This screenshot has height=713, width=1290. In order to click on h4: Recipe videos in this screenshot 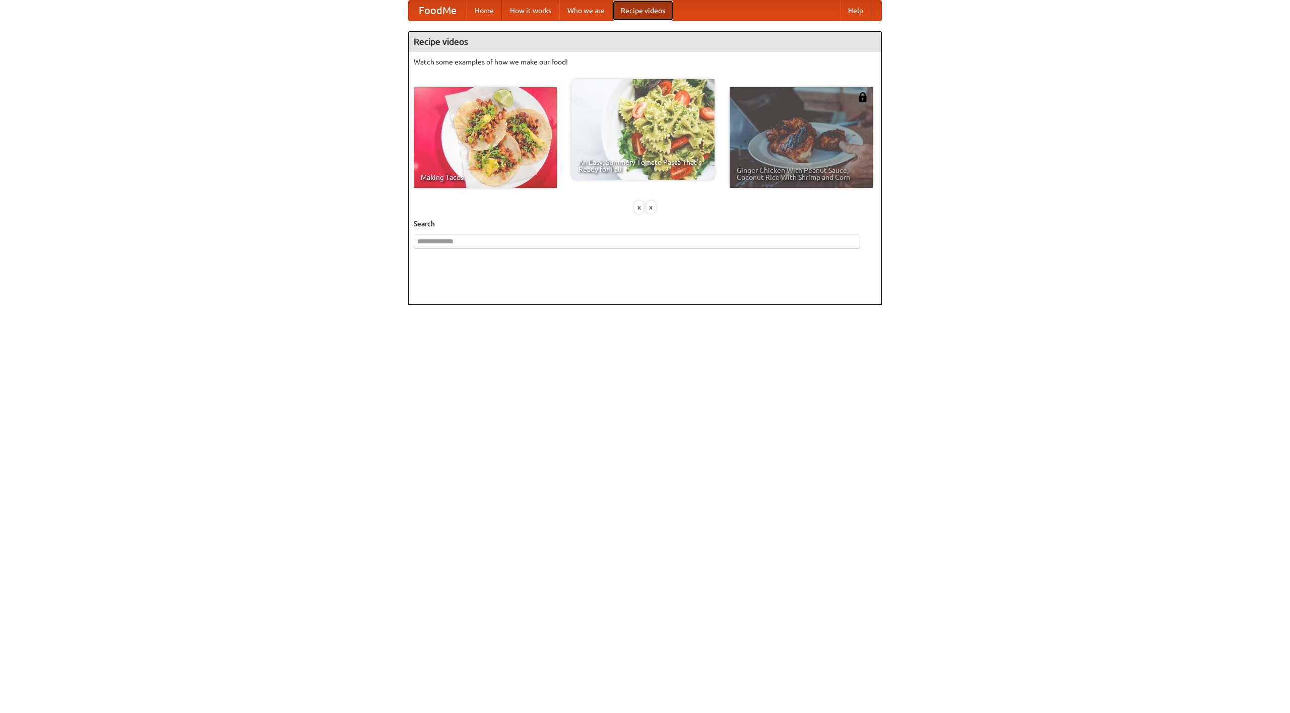, I will do `click(645, 42)`.